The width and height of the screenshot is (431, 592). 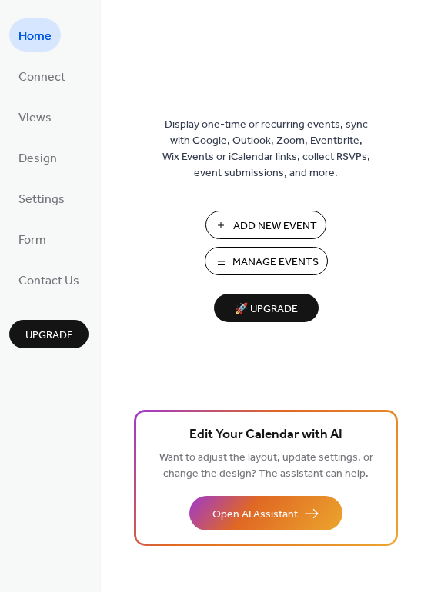 What do you see at coordinates (265, 435) in the screenshot?
I see `span: Edit Your Calendar with AI` at bounding box center [265, 435].